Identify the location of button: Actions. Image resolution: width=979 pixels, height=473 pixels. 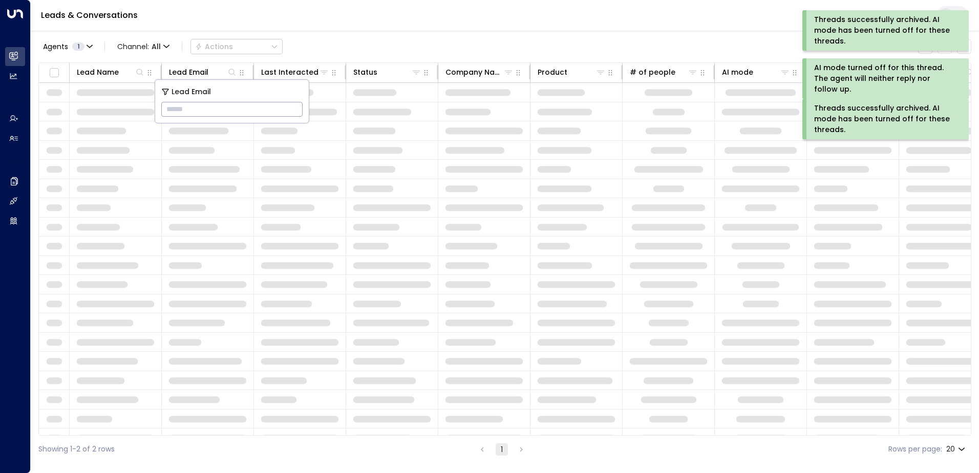
(236, 47).